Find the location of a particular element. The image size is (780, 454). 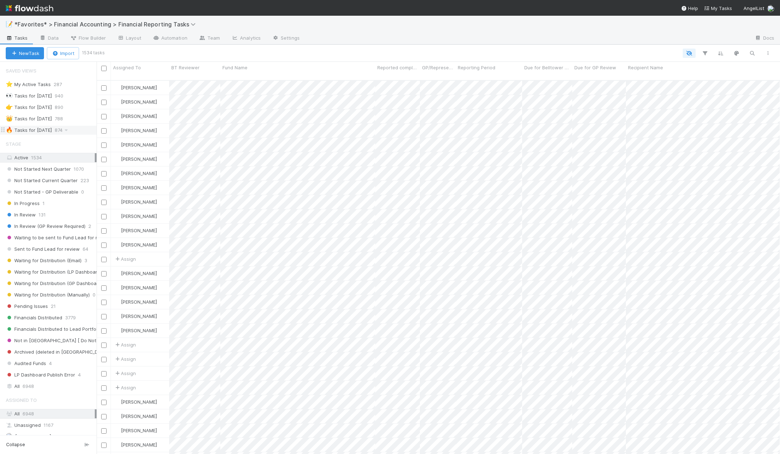

span: 64 is located at coordinates (85, 249).